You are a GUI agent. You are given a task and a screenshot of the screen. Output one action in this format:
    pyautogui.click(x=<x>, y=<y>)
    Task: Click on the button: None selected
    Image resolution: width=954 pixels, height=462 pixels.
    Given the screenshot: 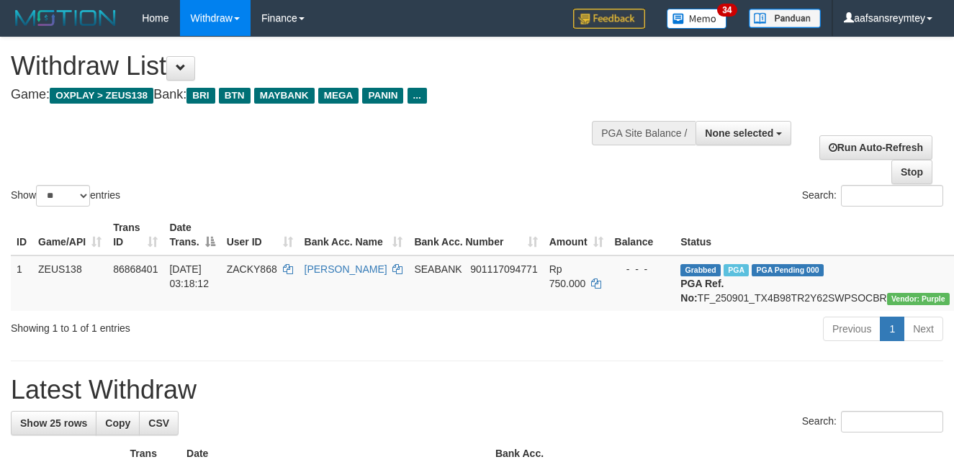 What is the action you would take?
    pyautogui.click(x=743, y=133)
    